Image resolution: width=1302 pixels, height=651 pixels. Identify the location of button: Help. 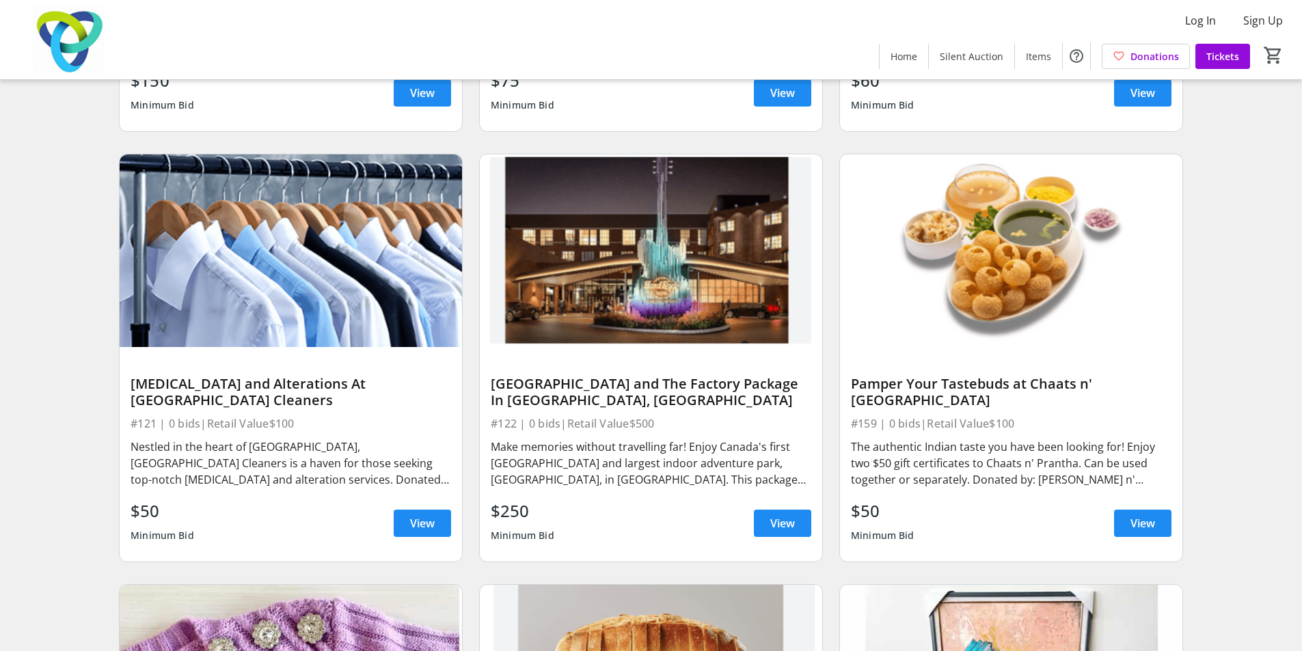
(1076, 56).